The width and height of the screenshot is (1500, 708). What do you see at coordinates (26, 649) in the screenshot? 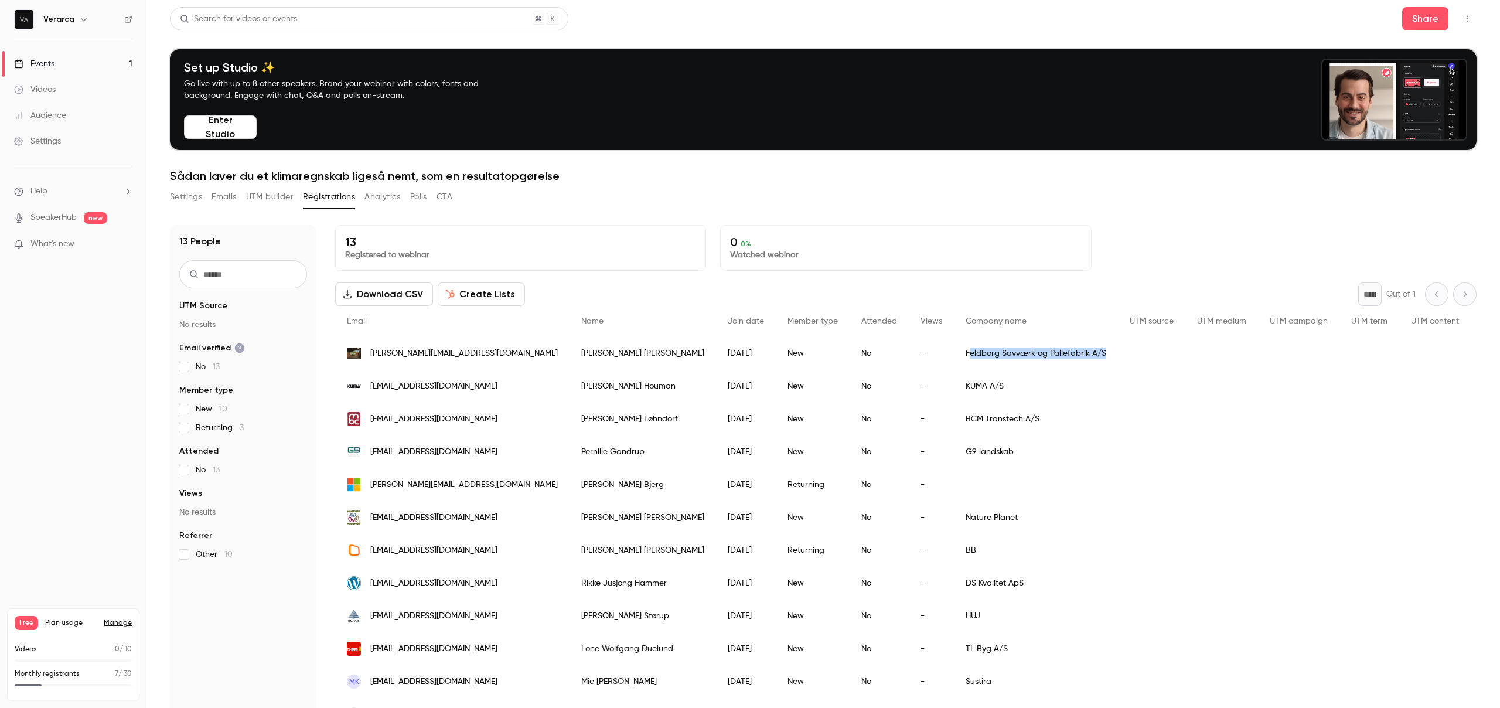
I see `p: Videos` at bounding box center [26, 649].